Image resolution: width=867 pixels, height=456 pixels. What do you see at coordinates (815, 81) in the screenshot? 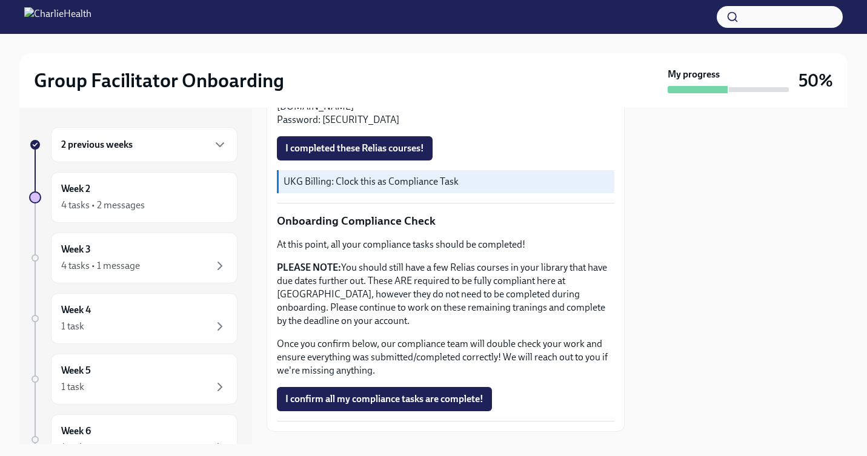
I see `h3: 50%` at bounding box center [815, 81].